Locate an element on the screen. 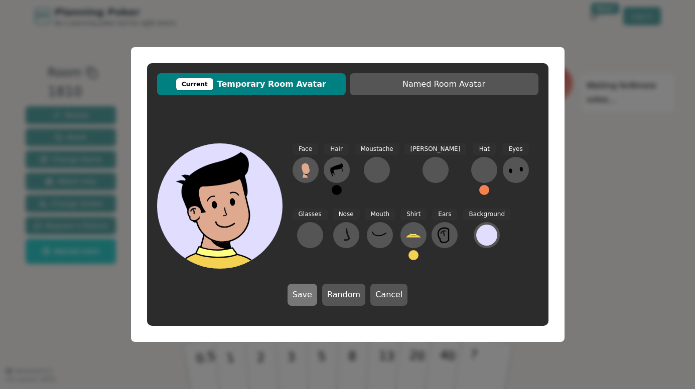 The height and width of the screenshot is (389, 695). button: Save is located at coordinates (302, 295).